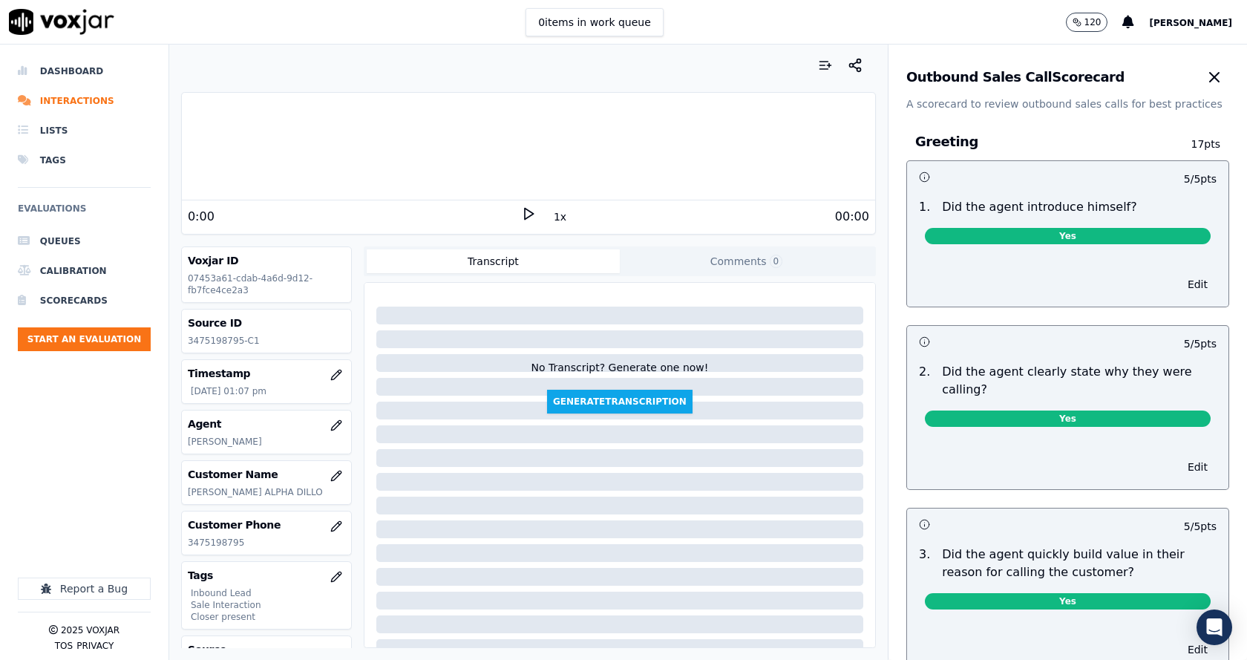 The width and height of the screenshot is (1247, 660). Describe the element at coordinates (493, 261) in the screenshot. I see `button: Transcript` at that location.